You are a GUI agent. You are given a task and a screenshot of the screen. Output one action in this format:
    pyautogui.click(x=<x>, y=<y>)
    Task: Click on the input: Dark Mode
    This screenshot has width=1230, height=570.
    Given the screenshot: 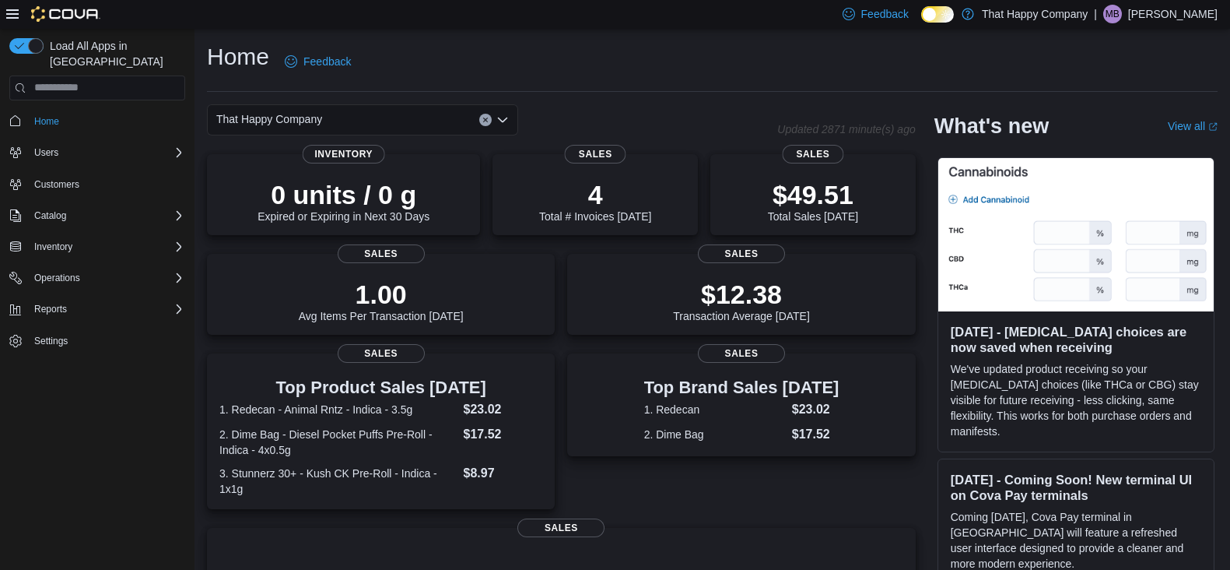 What is the action you would take?
    pyautogui.click(x=938, y=14)
    